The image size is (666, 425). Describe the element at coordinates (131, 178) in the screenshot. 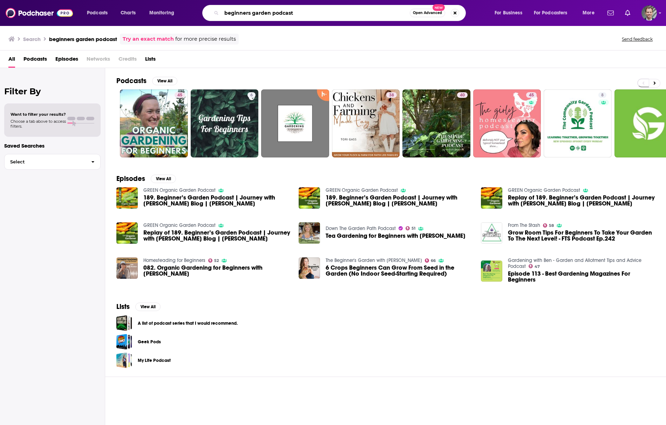

I see `h2: Episodes` at that location.